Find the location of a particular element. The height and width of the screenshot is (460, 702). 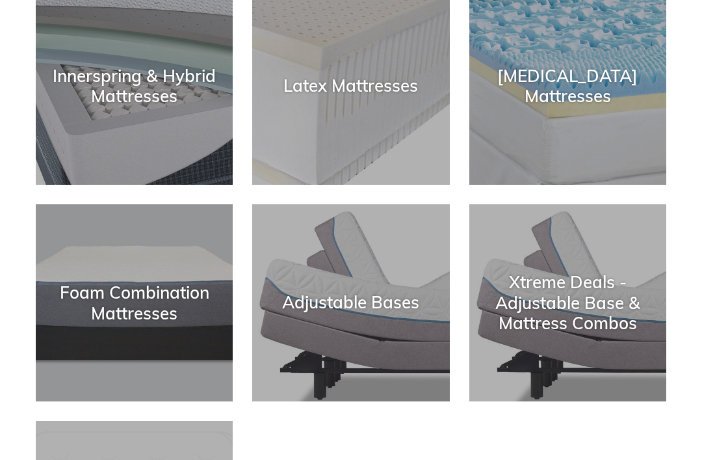

a: Foam Combination Mattresses is located at coordinates (134, 303).